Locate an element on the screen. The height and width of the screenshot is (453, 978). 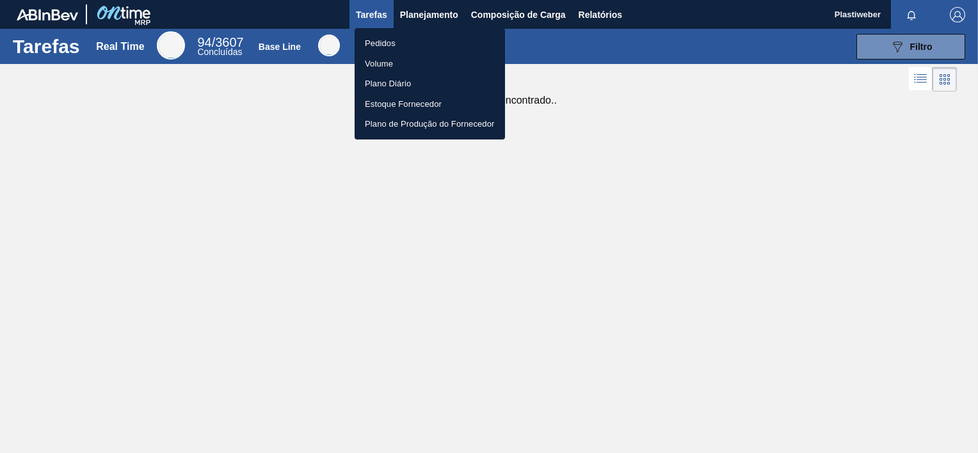
li: Estoque Fornecedor is located at coordinates (429, 104).